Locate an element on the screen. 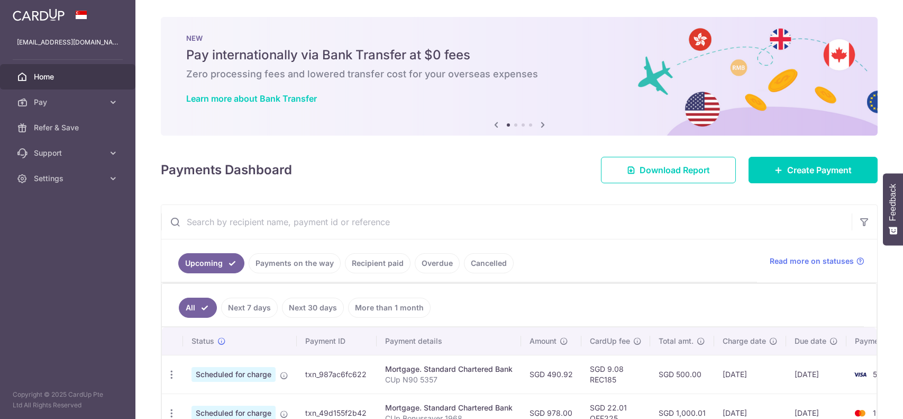  a: Next 7 days is located at coordinates (249, 307).